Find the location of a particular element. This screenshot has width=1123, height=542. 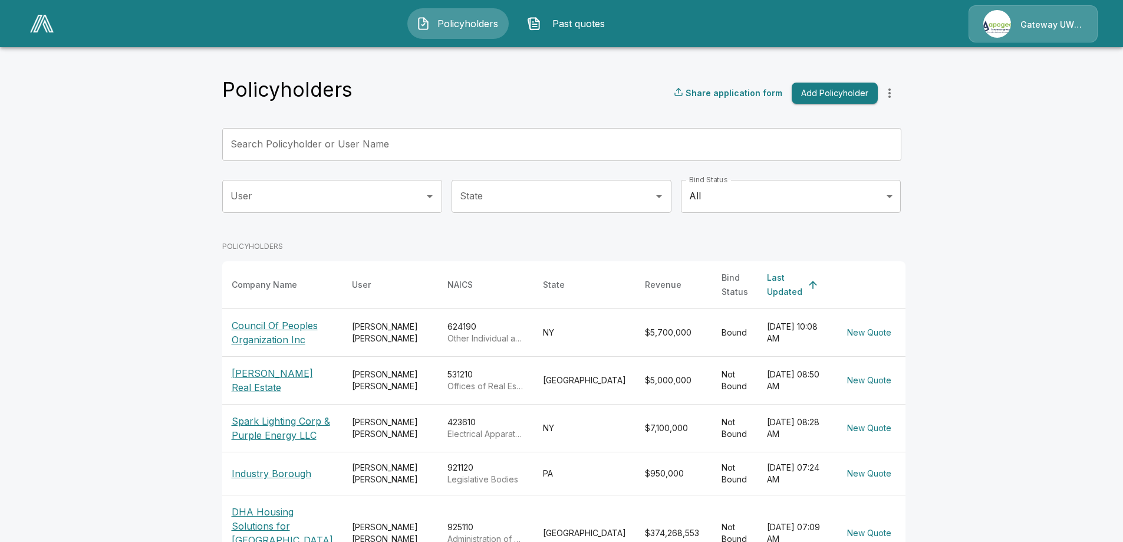

div: NAICS is located at coordinates (460, 285).